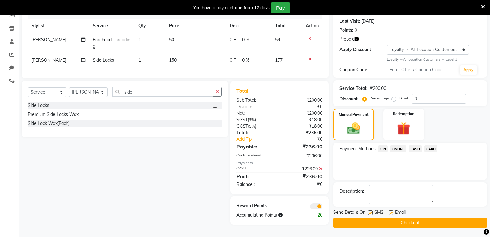 The image size is (490, 237). I want to click on span: Forehead Threading, so click(111, 43).